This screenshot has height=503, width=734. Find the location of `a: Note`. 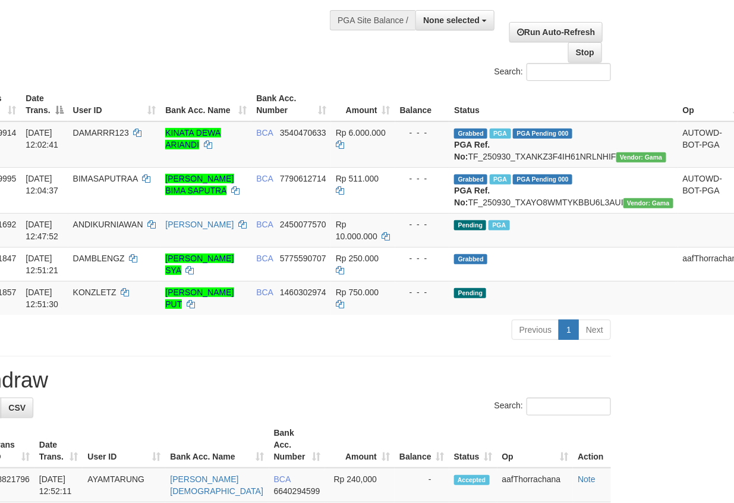

a: Note is located at coordinates (587, 479).